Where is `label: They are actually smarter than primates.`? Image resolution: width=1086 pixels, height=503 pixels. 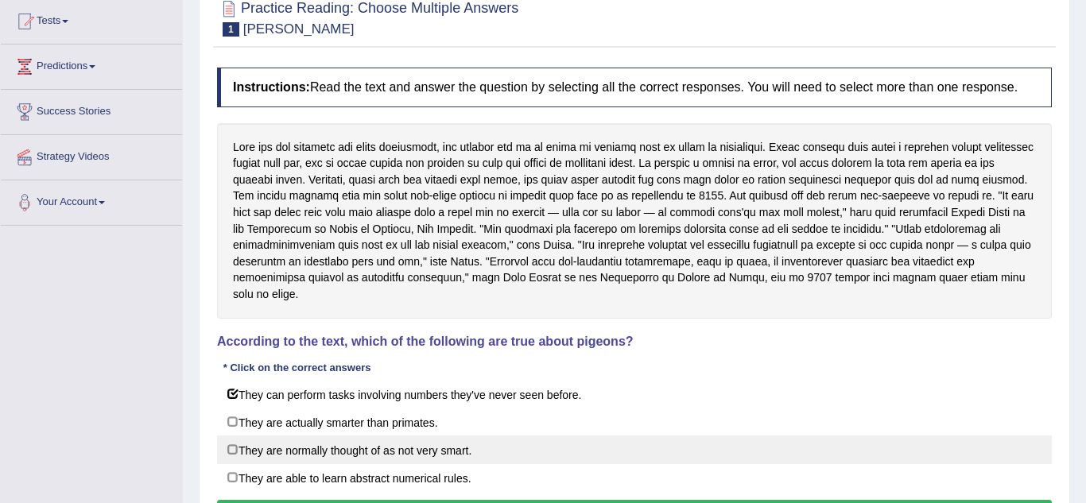
label: They are actually smarter than primates. is located at coordinates (635, 422).